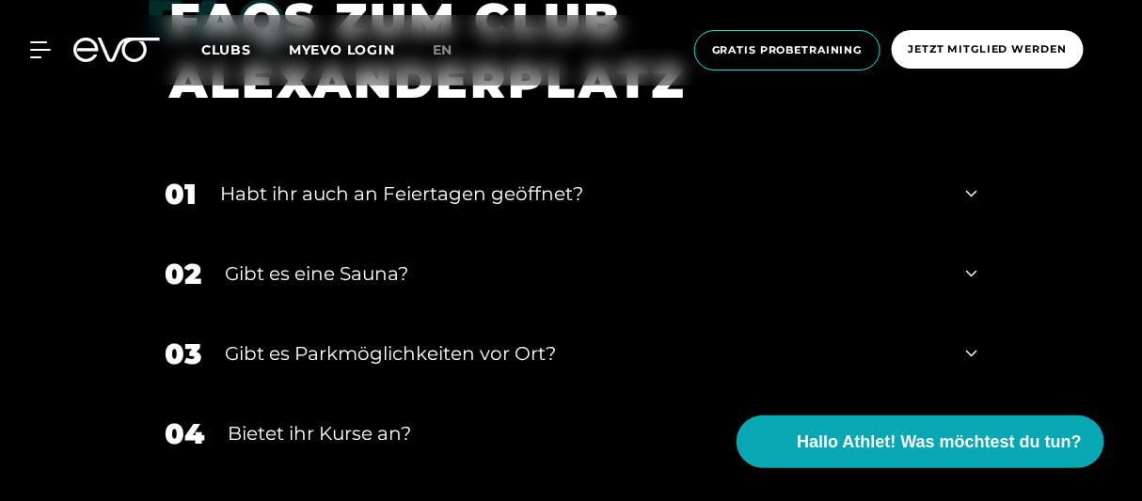  I want to click on span: Jetzt Mitglied werden, so click(988, 49).